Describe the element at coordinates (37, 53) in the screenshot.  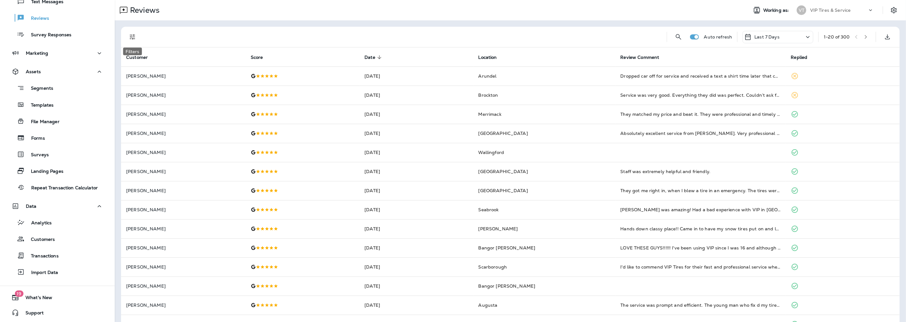
I see `p: Marketing` at that location.